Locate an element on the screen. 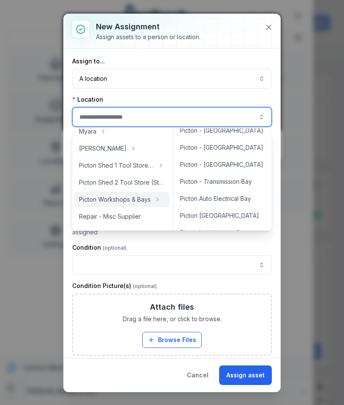 This screenshot has height=405, width=344. div: Assign assets to a person or location. is located at coordinates (148, 37).